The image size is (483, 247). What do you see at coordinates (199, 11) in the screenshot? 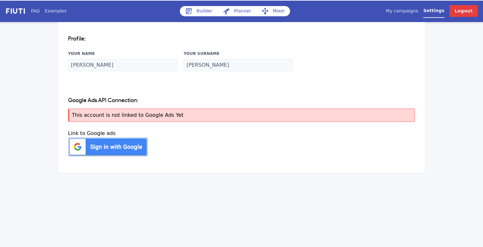
I see `a: Builder` at bounding box center [199, 11].